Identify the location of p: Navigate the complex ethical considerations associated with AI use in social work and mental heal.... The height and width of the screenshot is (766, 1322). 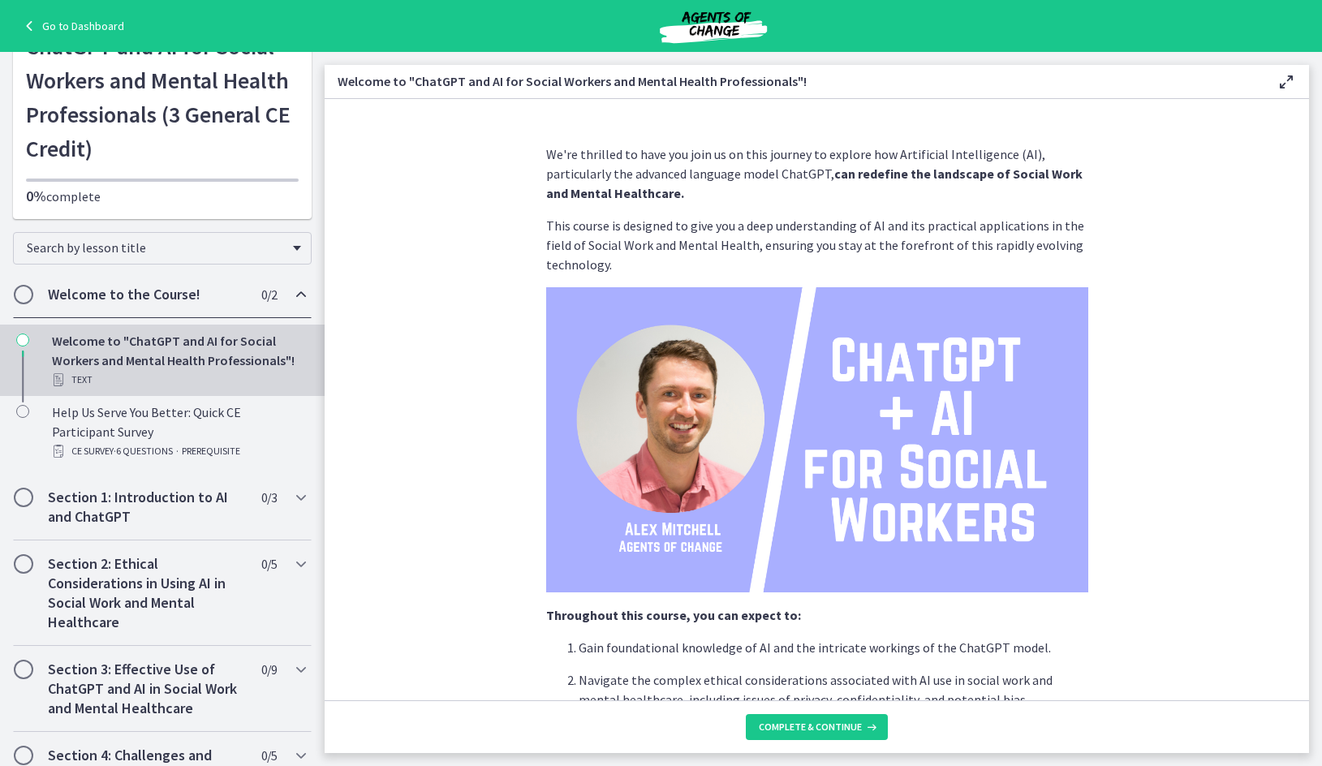
(833, 690).